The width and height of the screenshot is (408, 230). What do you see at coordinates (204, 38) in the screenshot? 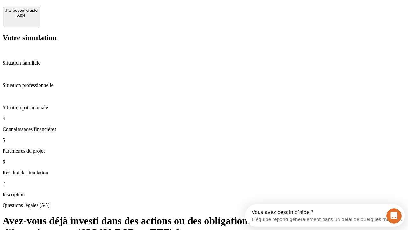
I see `h2: Votre simulation` at bounding box center [204, 38].